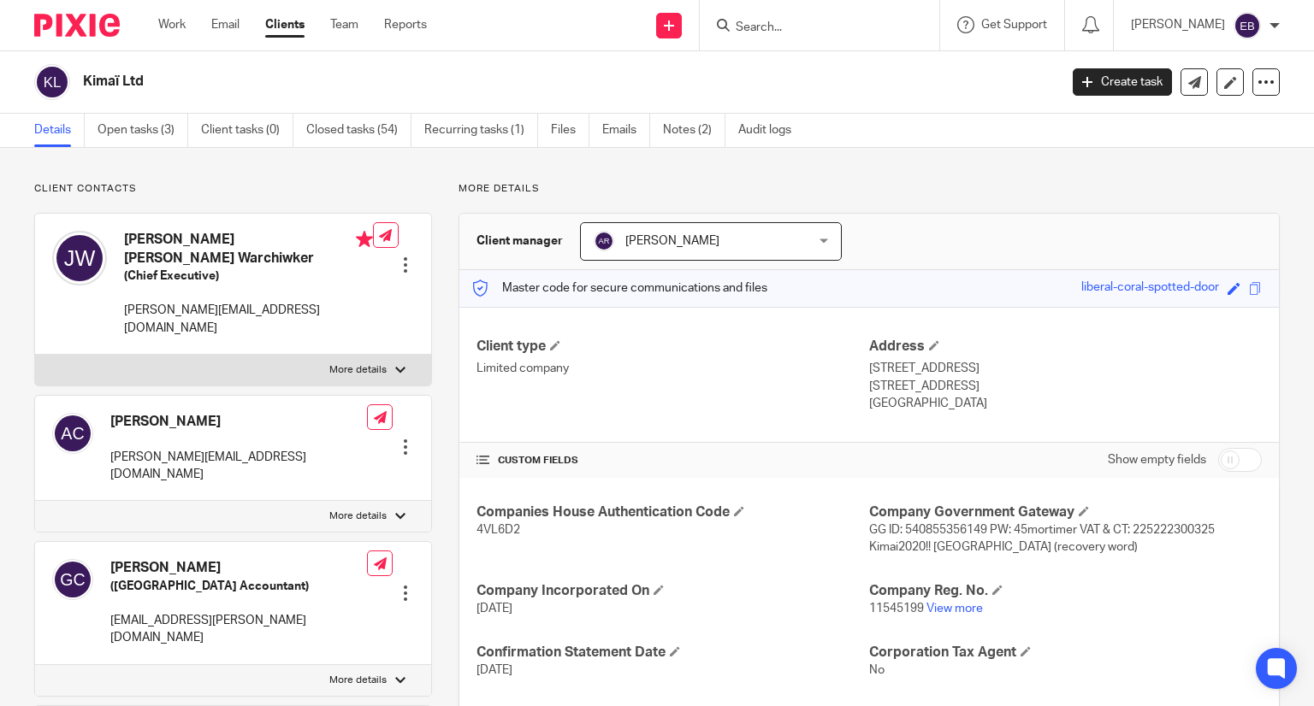 This screenshot has width=1314, height=706. Describe the element at coordinates (364, 239) in the screenshot. I see `i: Primary` at that location.